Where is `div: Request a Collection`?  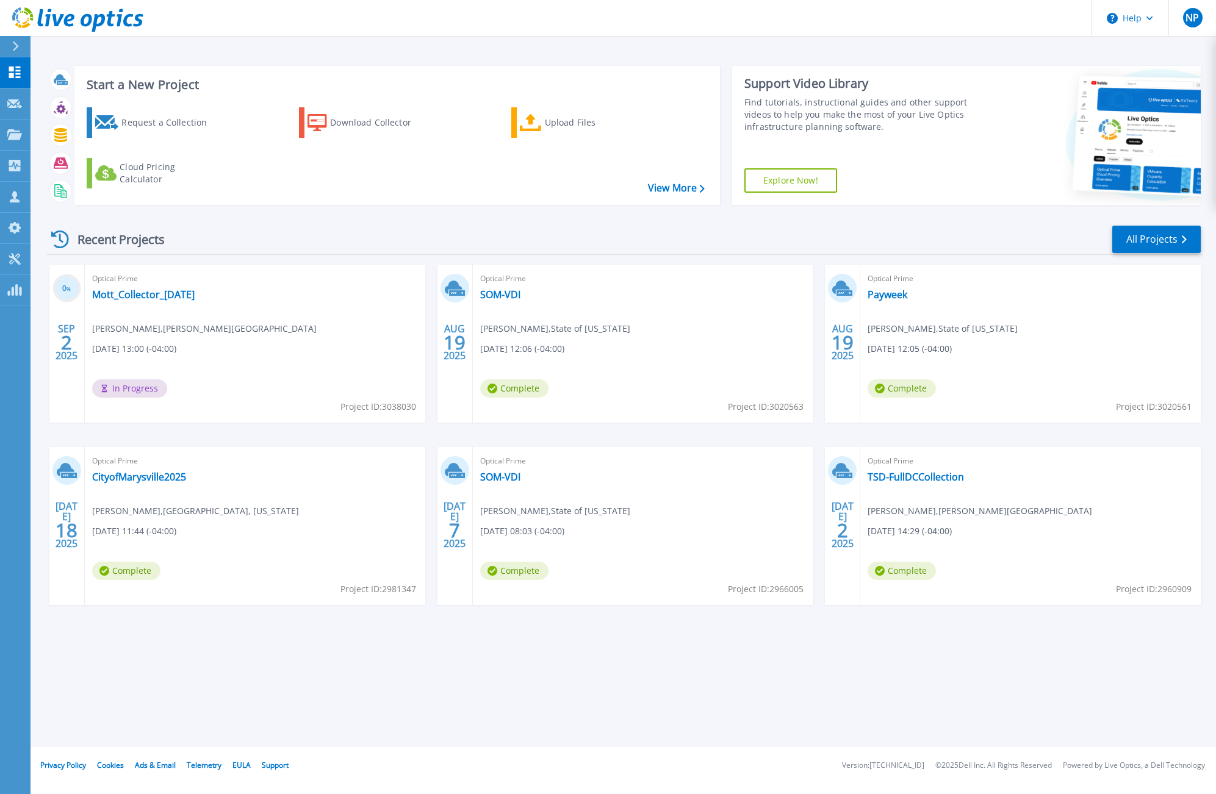
div: Request a Collection is located at coordinates (170, 123).